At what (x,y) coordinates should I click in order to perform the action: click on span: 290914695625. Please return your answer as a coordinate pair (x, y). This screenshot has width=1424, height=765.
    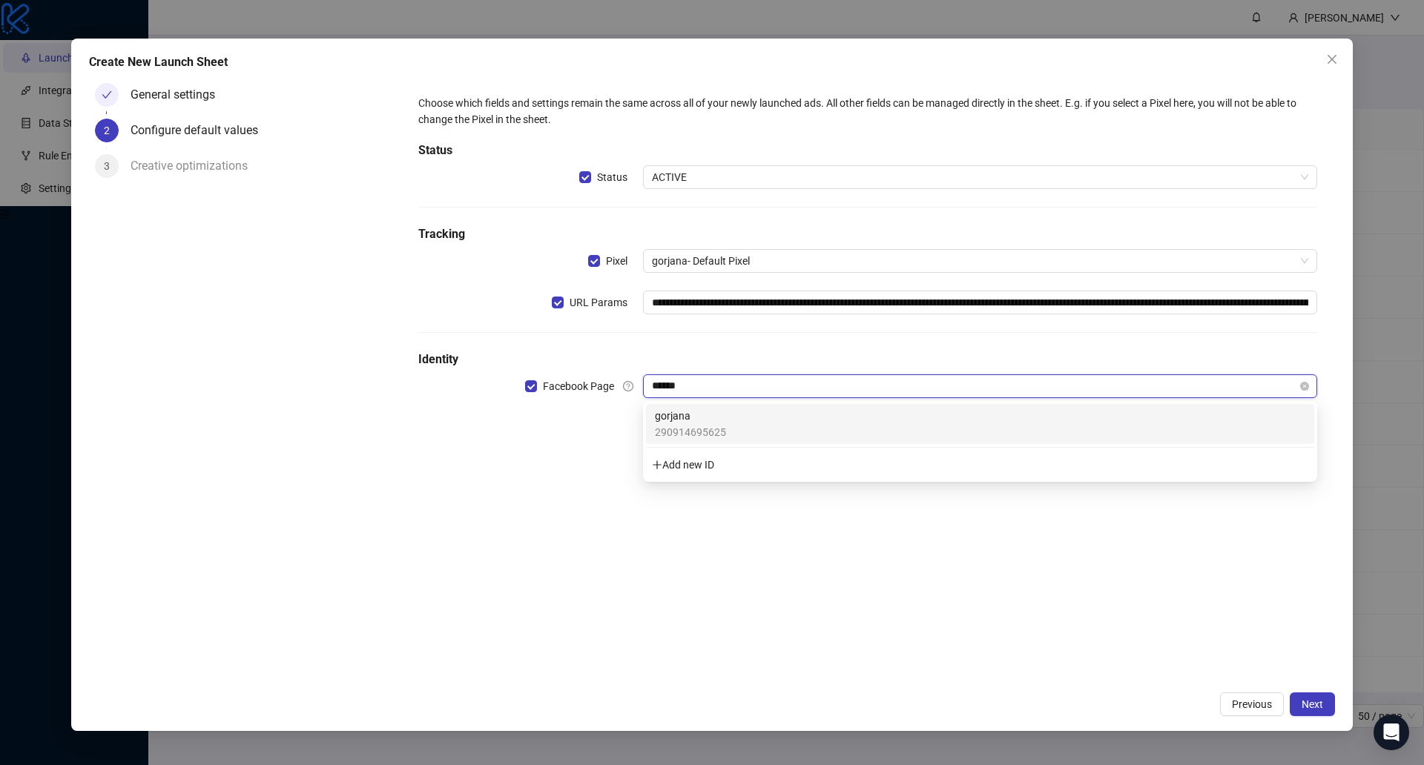
    Looking at the image, I should click on (690, 432).